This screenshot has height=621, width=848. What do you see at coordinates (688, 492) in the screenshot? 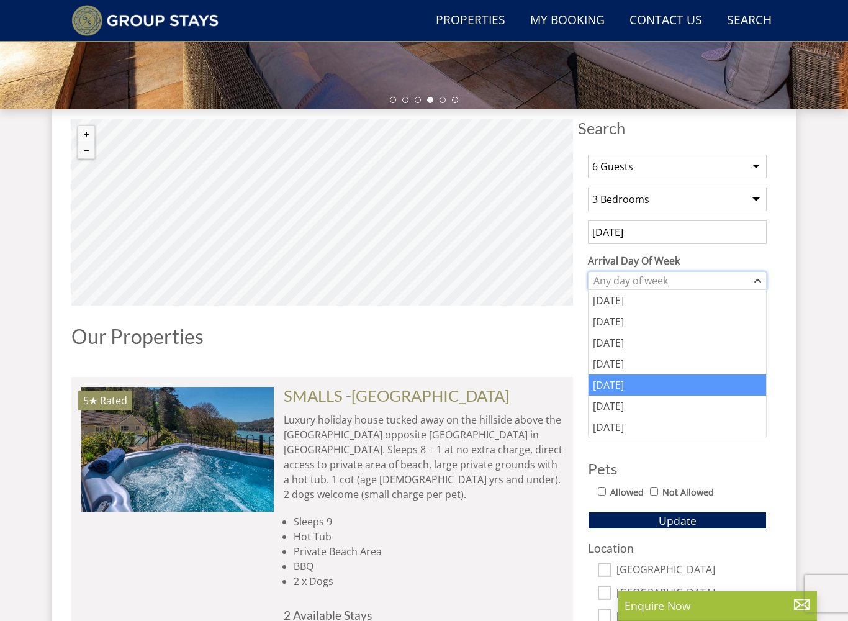
I see `label: Not Allowed` at bounding box center [688, 492].